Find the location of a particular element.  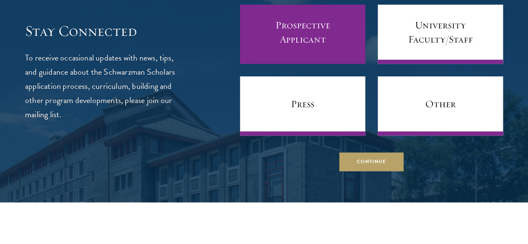

p: To receive occasional updates with news, tips, and guidance about the Schwarzman Scholars applica... is located at coordinates (103, 86).